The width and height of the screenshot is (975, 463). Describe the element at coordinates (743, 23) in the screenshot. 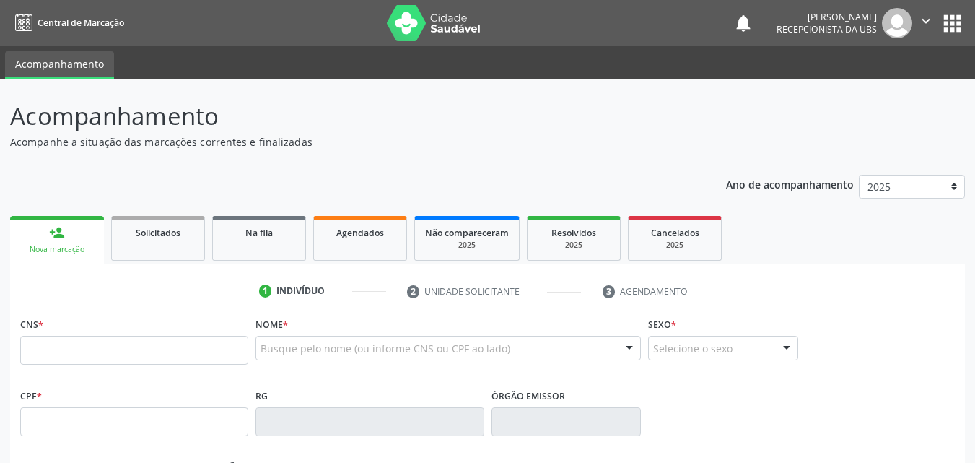

I see `button: notifications` at that location.